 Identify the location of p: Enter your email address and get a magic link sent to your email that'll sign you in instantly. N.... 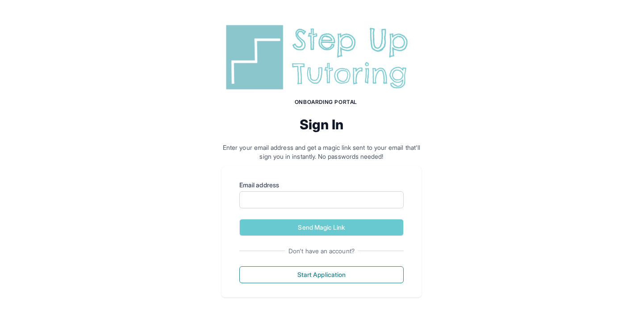
(321, 152).